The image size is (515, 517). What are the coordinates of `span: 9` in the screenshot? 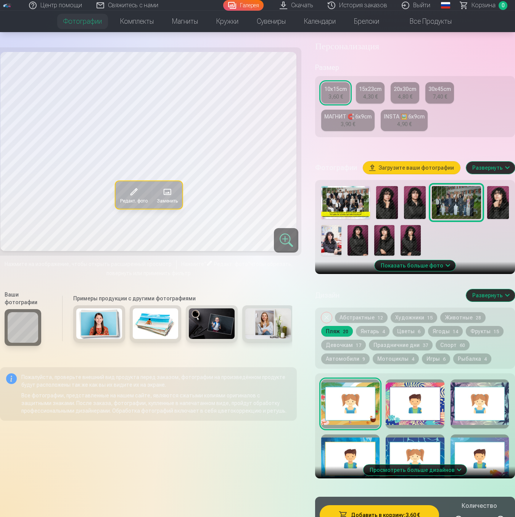 It's located at (364, 359).